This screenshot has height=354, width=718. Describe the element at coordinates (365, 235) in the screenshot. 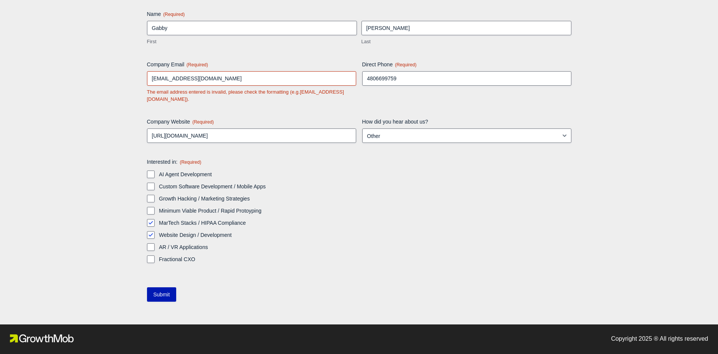

I see `label: Website Design / Development` at that location.